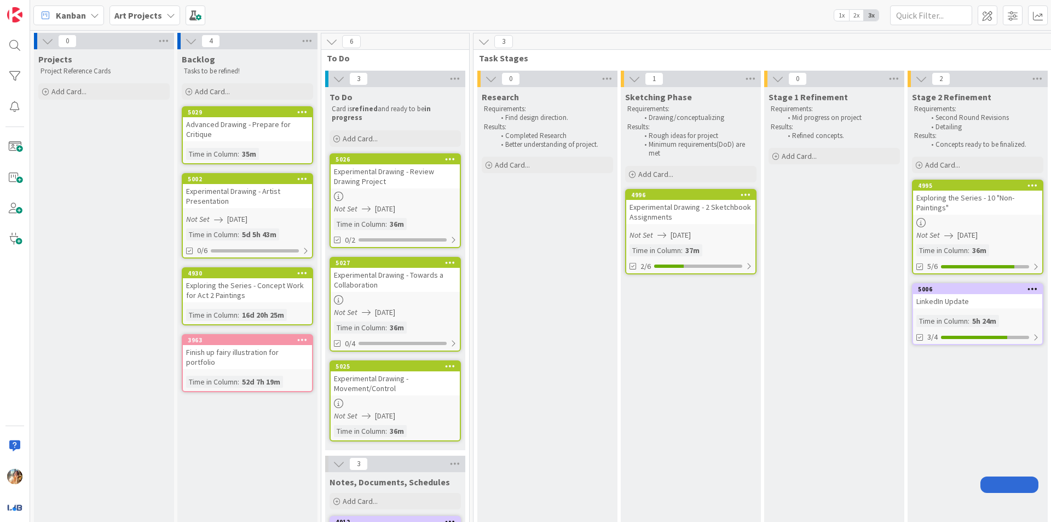  Describe the element at coordinates (104, 71) in the screenshot. I see `p: Project Reference Cards` at that location.